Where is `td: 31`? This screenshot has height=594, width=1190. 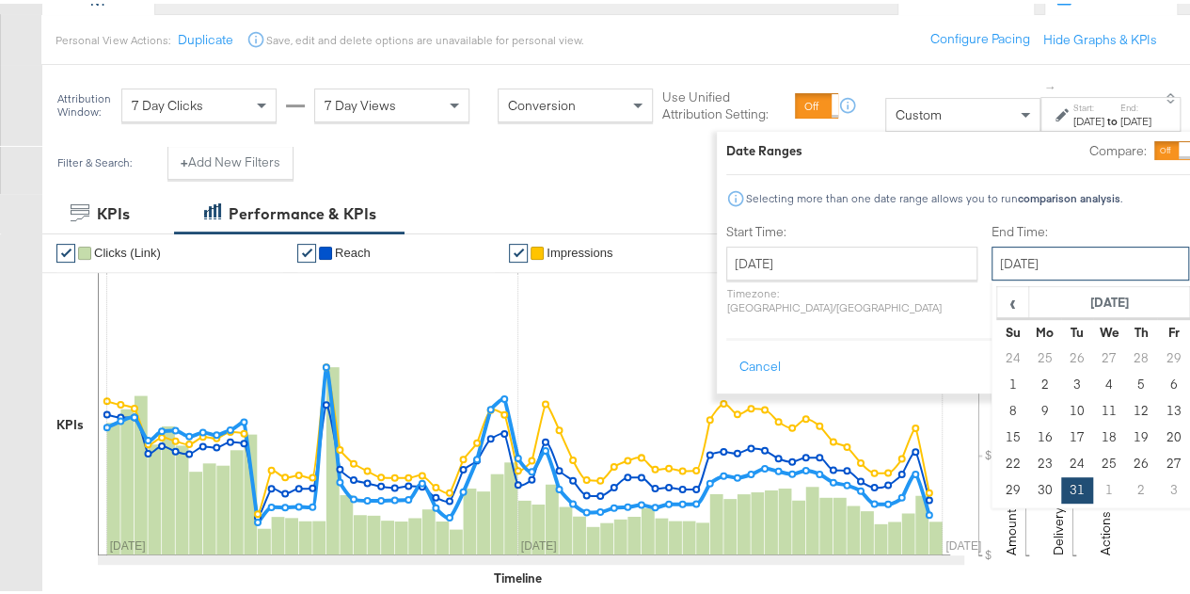
td: 31 is located at coordinates (1076, 486).